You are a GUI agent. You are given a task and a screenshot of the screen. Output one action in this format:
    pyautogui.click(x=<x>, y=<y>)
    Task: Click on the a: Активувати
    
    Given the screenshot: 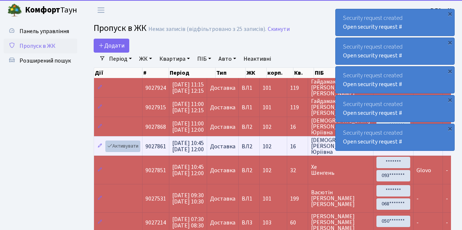 What is the action you would take?
    pyautogui.click(x=123, y=146)
    